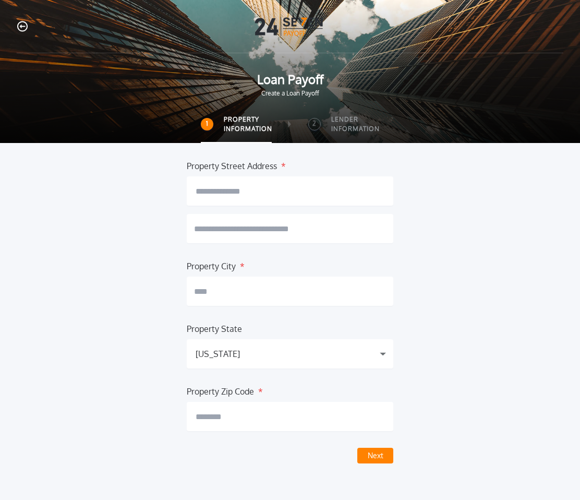  Describe the element at coordinates (290, 79) in the screenshot. I see `span: Loan Payoff` at that location.